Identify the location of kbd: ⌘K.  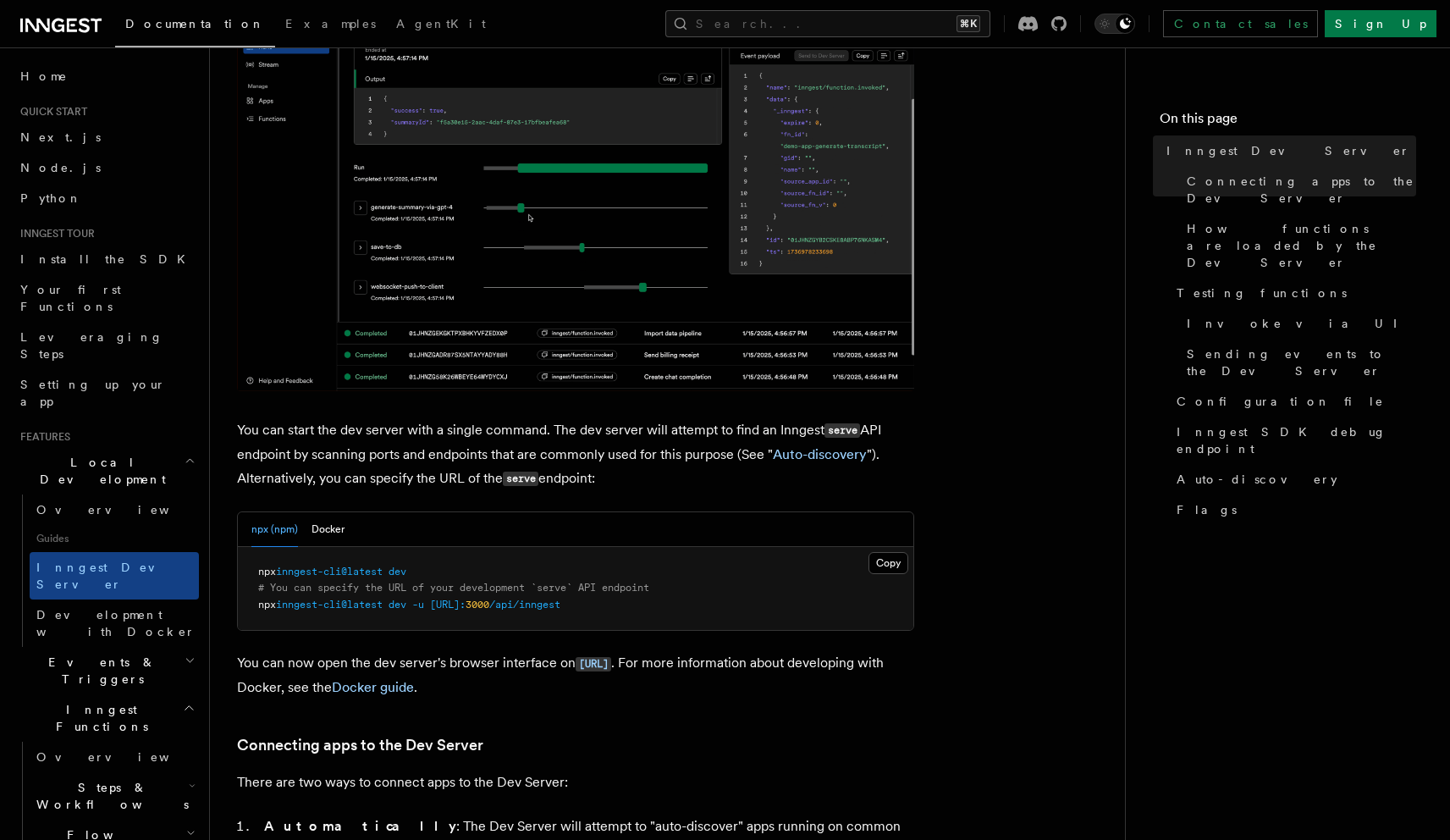
(968, 24).